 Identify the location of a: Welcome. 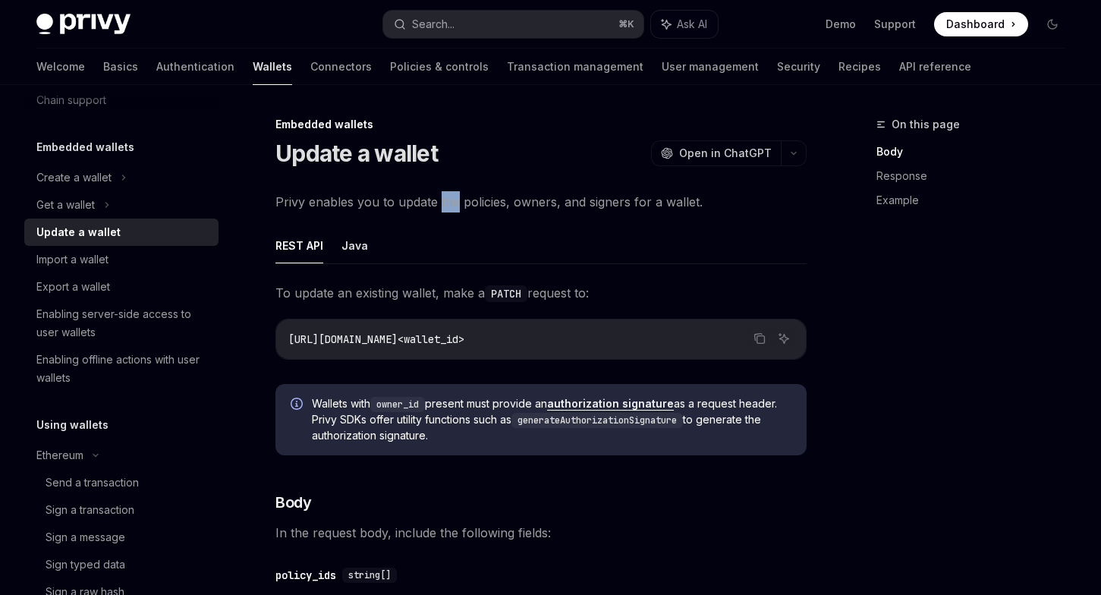
(61, 67).